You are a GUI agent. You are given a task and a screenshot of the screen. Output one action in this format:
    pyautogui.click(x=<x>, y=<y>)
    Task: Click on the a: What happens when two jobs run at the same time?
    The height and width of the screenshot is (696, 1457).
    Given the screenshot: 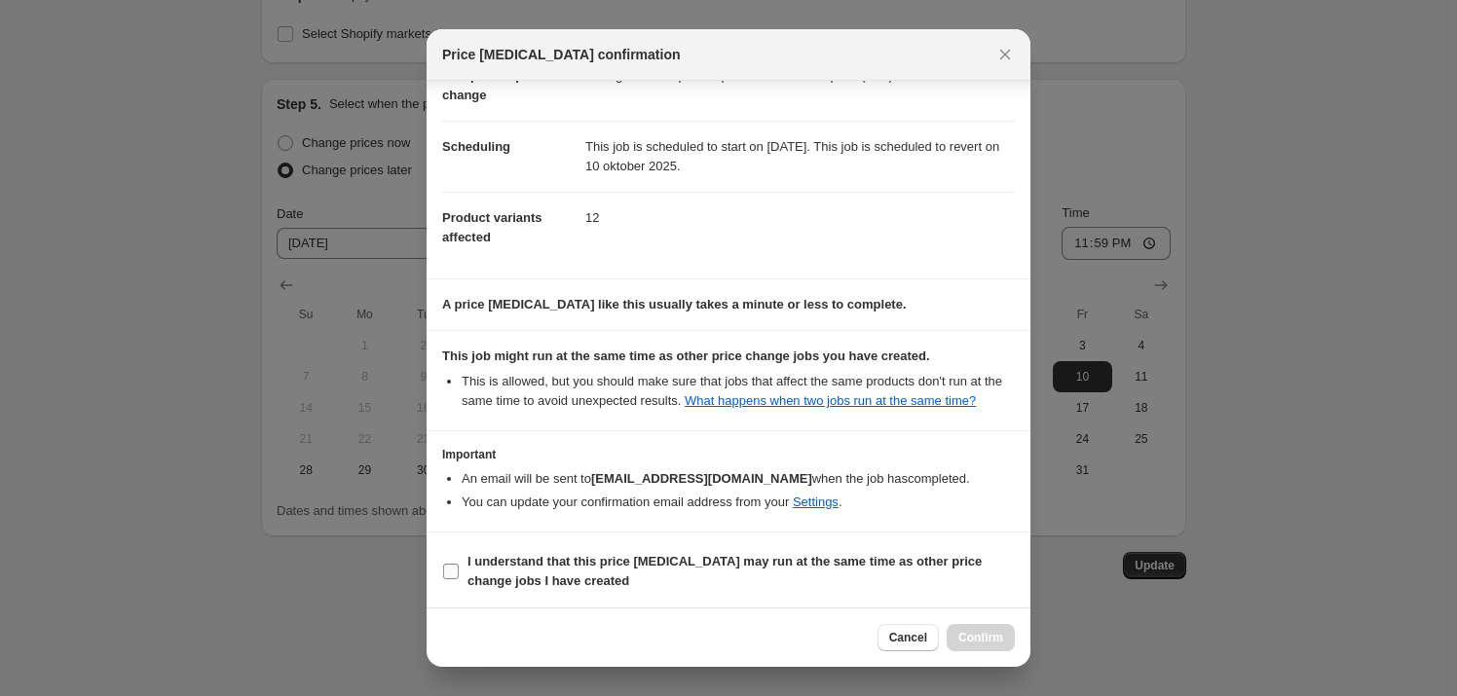 What is the action you would take?
    pyautogui.click(x=830, y=400)
    